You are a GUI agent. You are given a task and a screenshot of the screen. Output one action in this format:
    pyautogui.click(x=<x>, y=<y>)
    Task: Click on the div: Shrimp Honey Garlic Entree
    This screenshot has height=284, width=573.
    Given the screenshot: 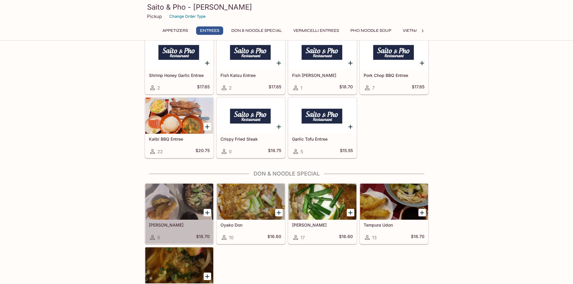 What is the action you would take?
    pyautogui.click(x=179, y=52)
    